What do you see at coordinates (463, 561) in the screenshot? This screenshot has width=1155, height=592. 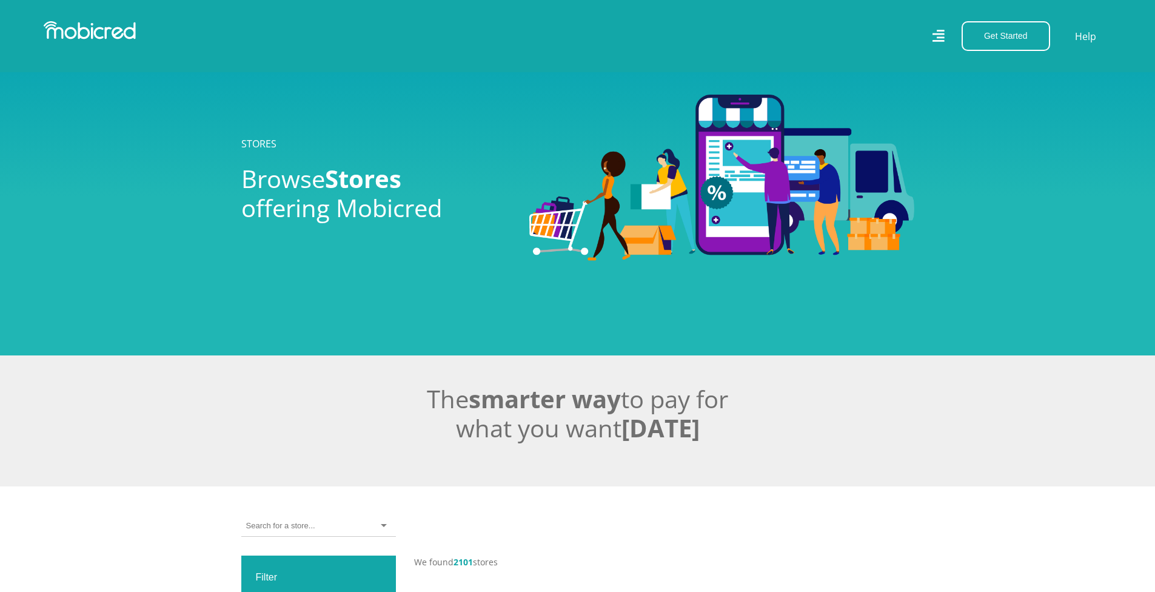 I see `span: 2101` at bounding box center [463, 561].